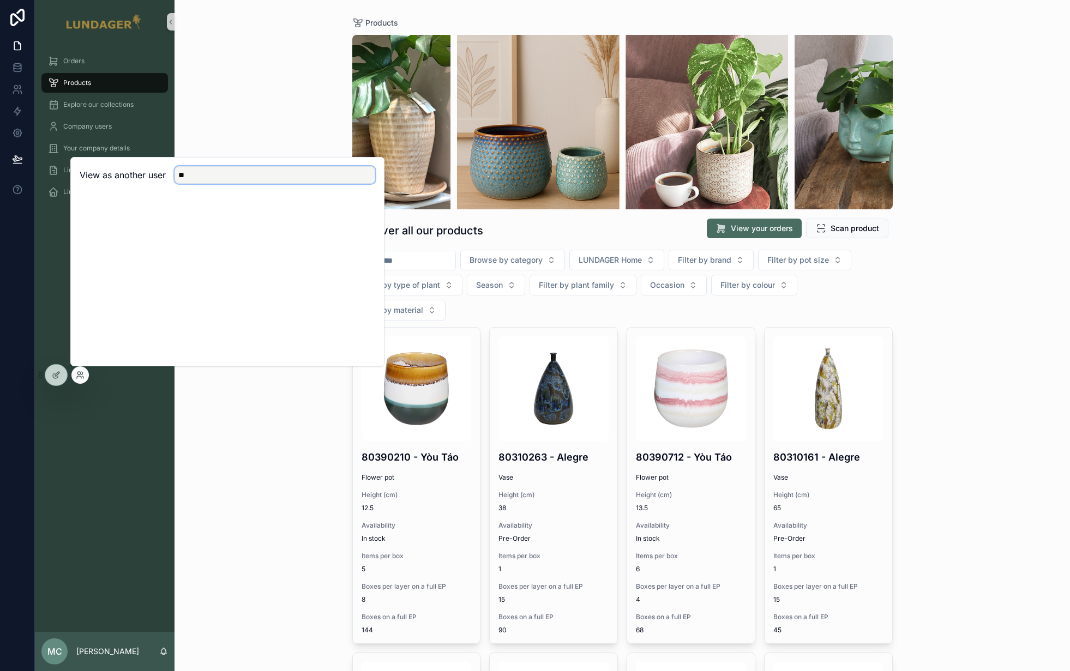 This screenshot has height=671, width=1070. Describe the element at coordinates (55, 652) in the screenshot. I see `span: MC` at that location.